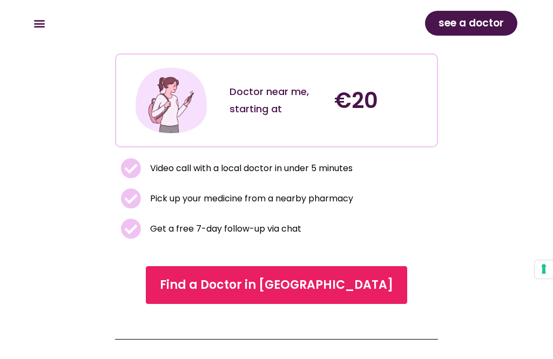  I want to click on span: Pick up your medicine from a nearby pharmacy, so click(250, 199).